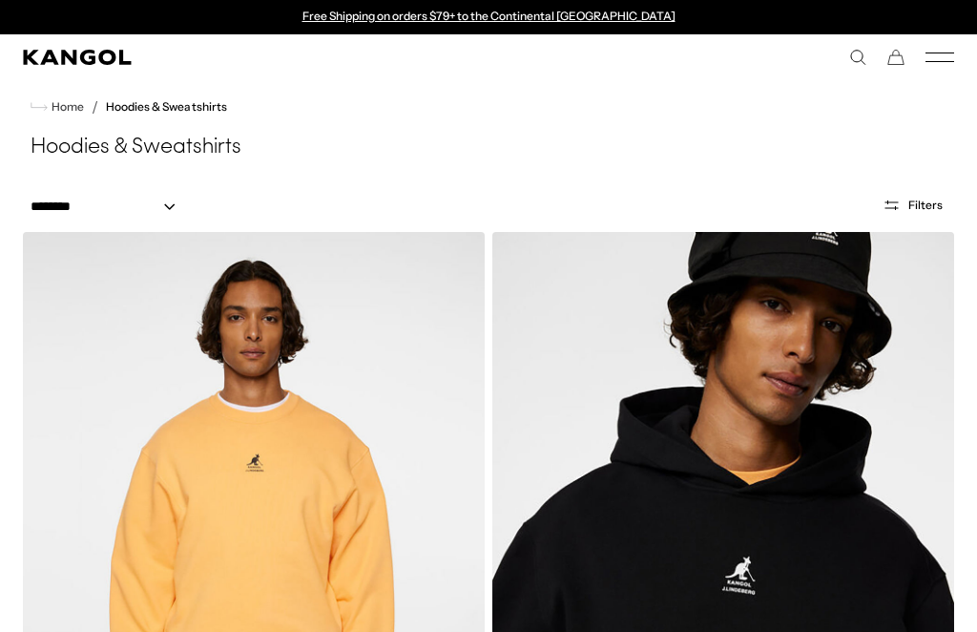 Image resolution: width=977 pixels, height=632 pixels. Describe the element at coordinates (57, 107) in the screenshot. I see `a: Home` at that location.